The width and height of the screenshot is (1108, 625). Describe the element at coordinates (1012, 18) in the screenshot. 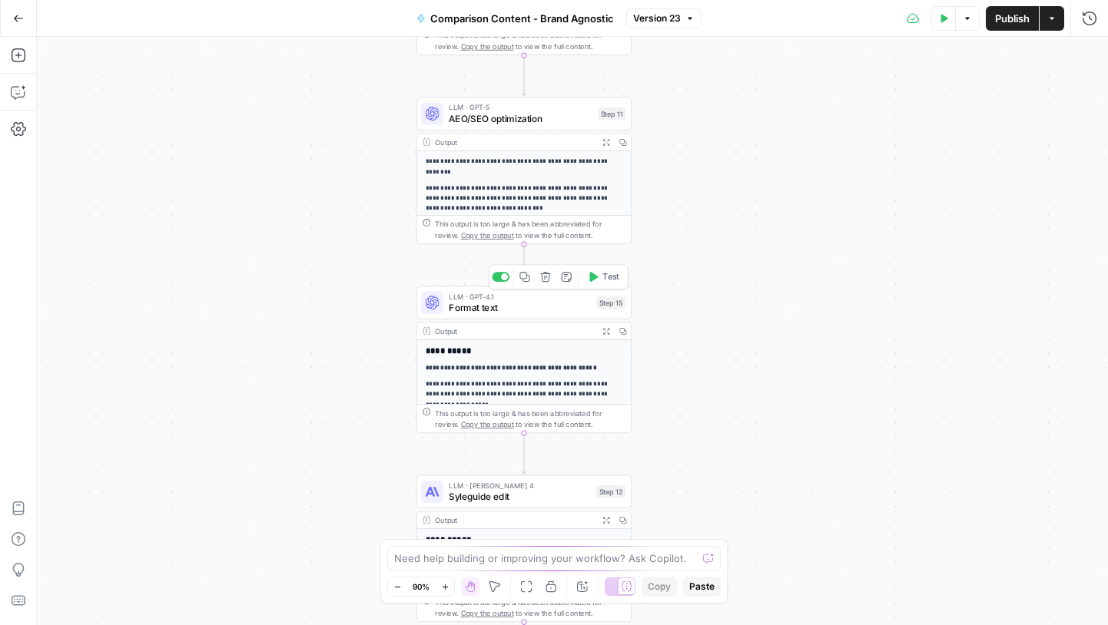

I see `span: Publish` at that location.